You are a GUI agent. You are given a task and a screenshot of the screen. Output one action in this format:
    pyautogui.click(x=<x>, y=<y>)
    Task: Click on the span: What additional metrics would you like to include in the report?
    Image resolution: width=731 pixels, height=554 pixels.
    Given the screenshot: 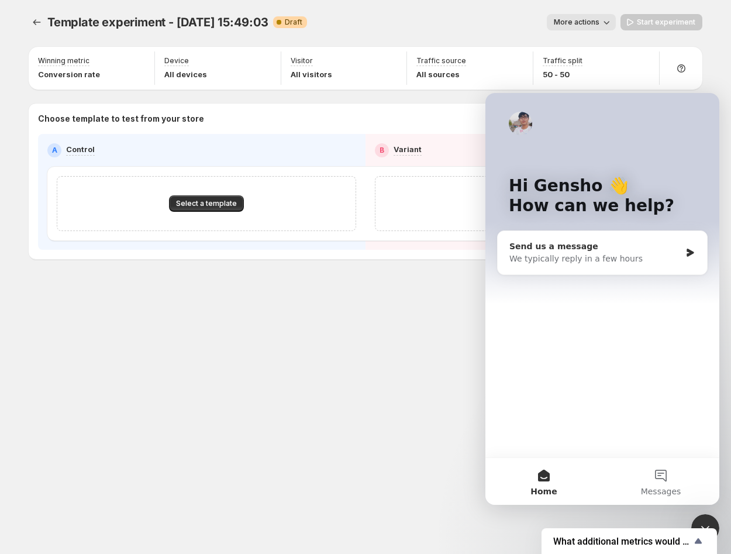 What is the action you would take?
    pyautogui.click(x=622, y=541)
    